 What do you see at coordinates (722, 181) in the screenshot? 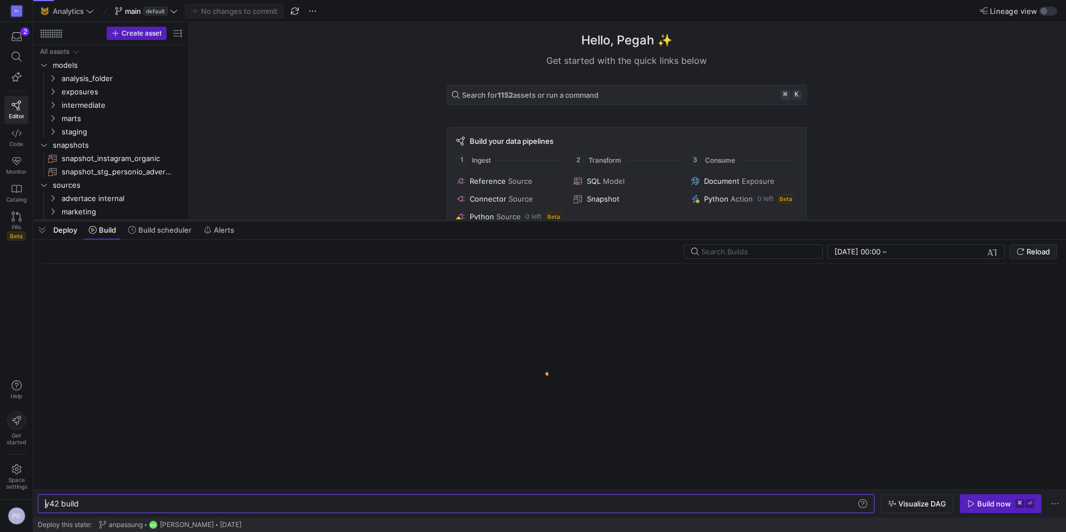
I see `span: Document` at bounding box center [722, 181].